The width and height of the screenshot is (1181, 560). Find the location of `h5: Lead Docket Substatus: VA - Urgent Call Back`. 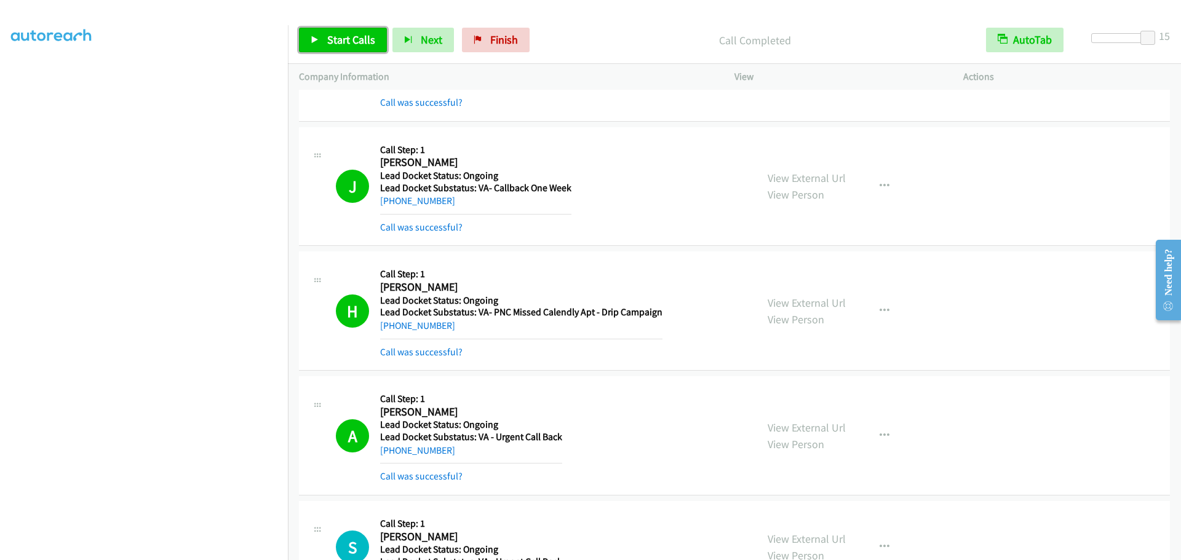

h5: Lead Docket Substatus: VA - Urgent Call Back is located at coordinates (471, 437).